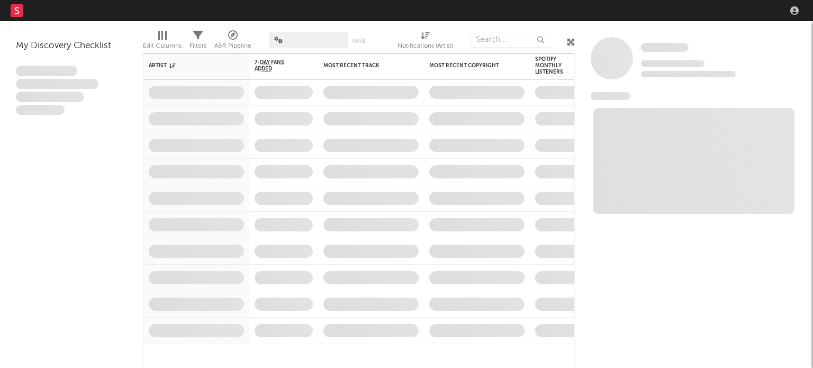 Image resolution: width=813 pixels, height=368 pixels. I want to click on span: Lorem ipsum dolor, so click(47, 71).